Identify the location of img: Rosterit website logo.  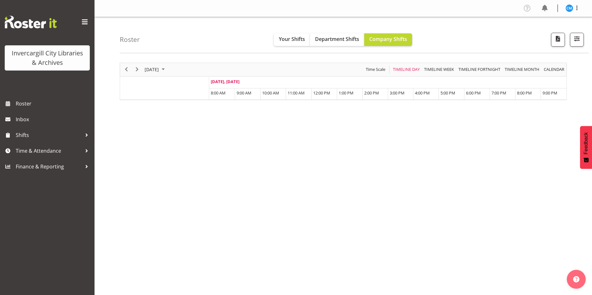
(31, 22).